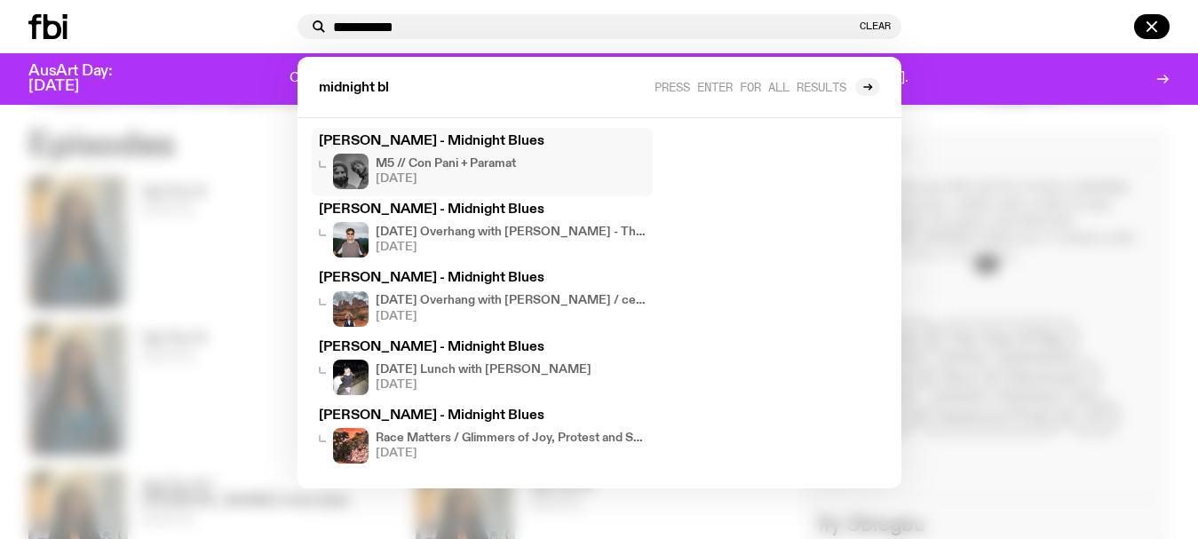 The height and width of the screenshot is (539, 1198). I want to click on h4: Race Matters / Glimmers of Joy, Protest and Spirit, so click(511, 438).